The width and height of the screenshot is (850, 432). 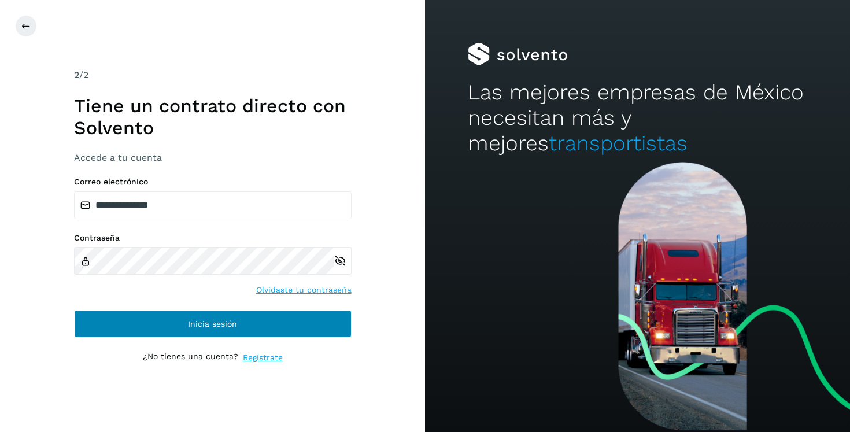 I want to click on button: Inicia sesión, so click(x=213, y=324).